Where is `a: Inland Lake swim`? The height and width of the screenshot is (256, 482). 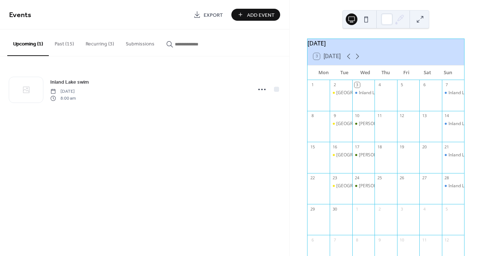 a: Inland Lake swim is located at coordinates (70, 82).